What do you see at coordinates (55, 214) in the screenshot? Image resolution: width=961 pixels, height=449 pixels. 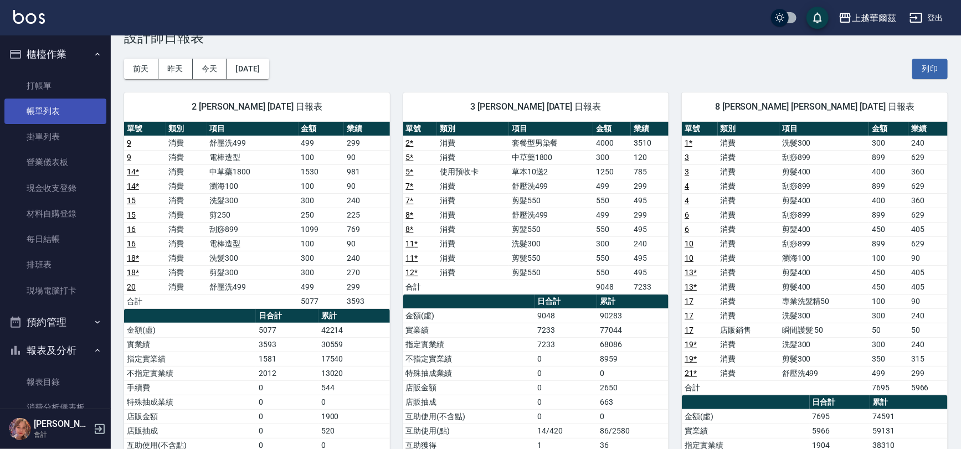 I see `a: 材料自購登錄` at bounding box center [55, 214].